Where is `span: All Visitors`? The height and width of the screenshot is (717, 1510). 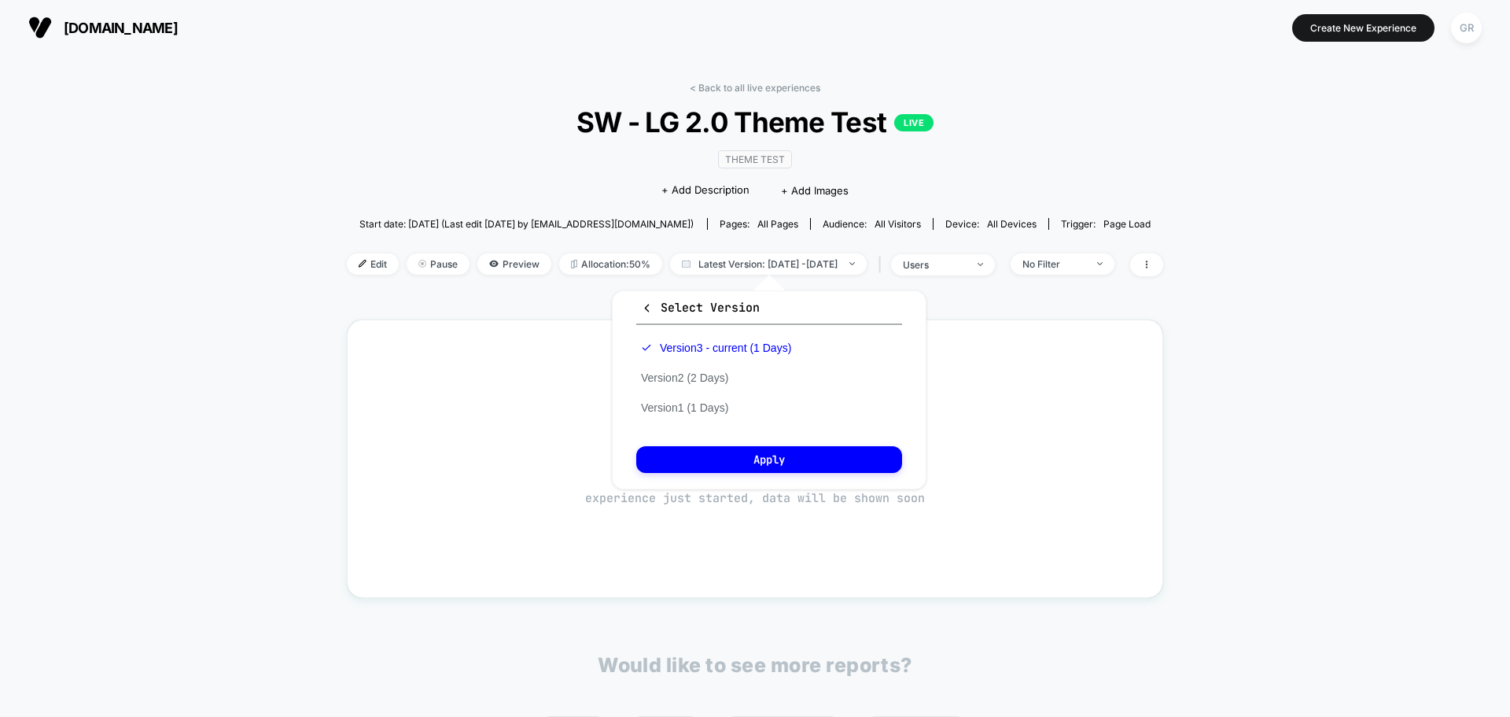 span: All Visitors is located at coordinates (898, 223).